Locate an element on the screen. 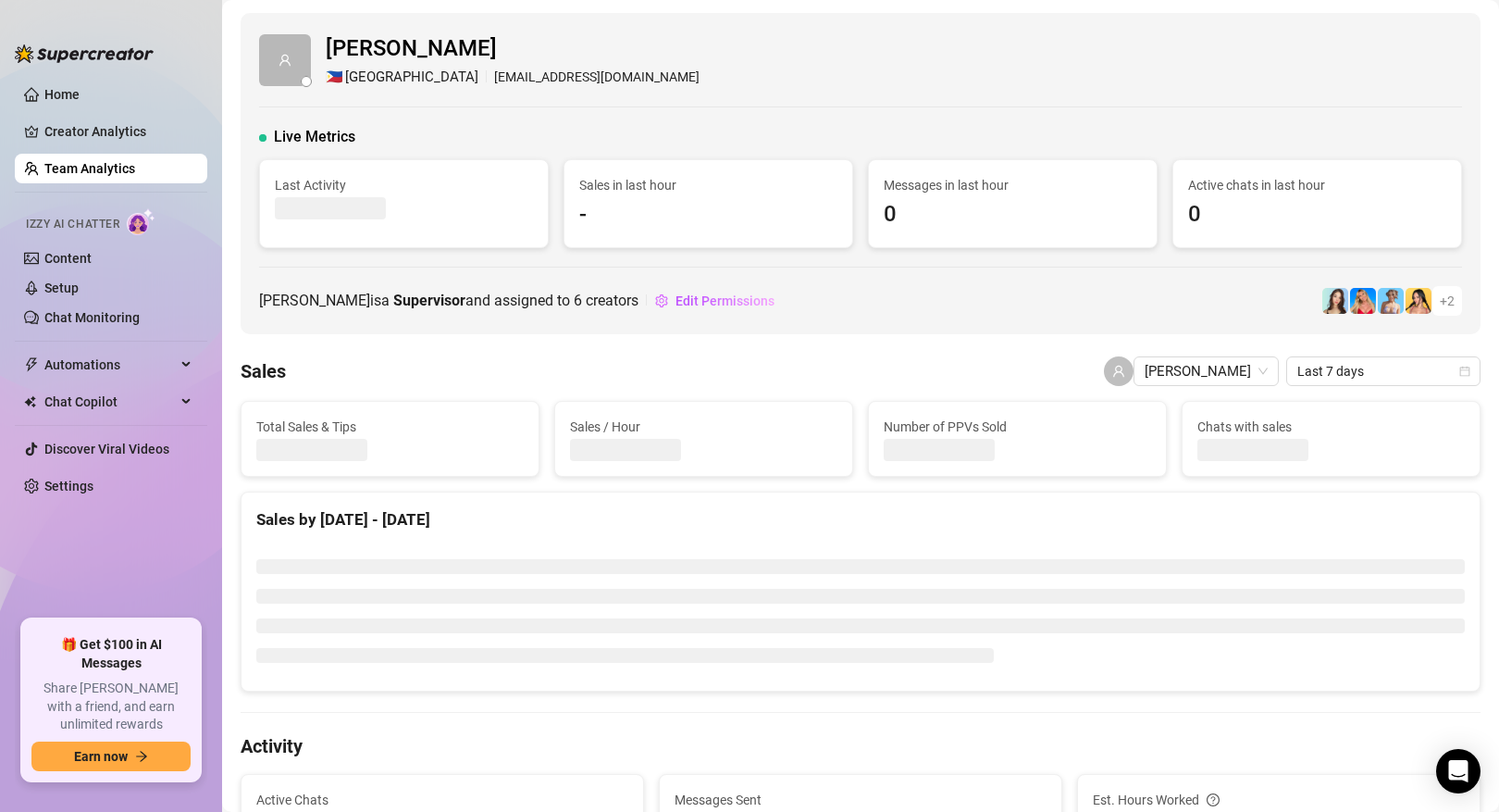  a: Home is located at coordinates (62, 94).